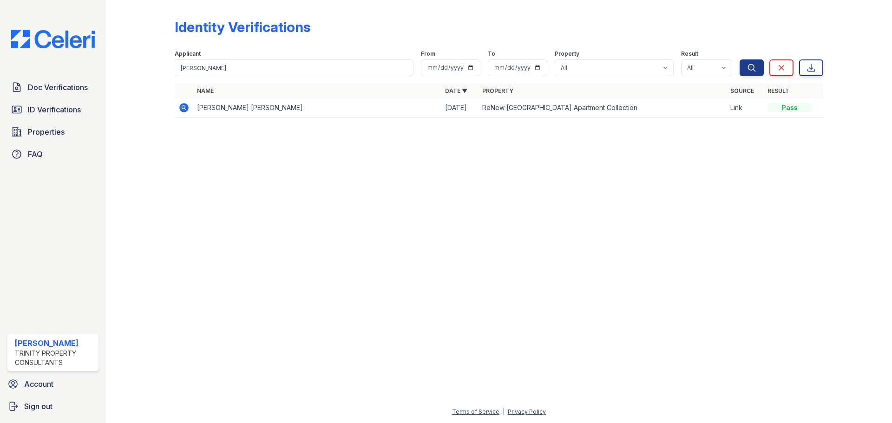 The image size is (892, 423). What do you see at coordinates (491, 54) in the screenshot?
I see `label: To` at bounding box center [491, 54].